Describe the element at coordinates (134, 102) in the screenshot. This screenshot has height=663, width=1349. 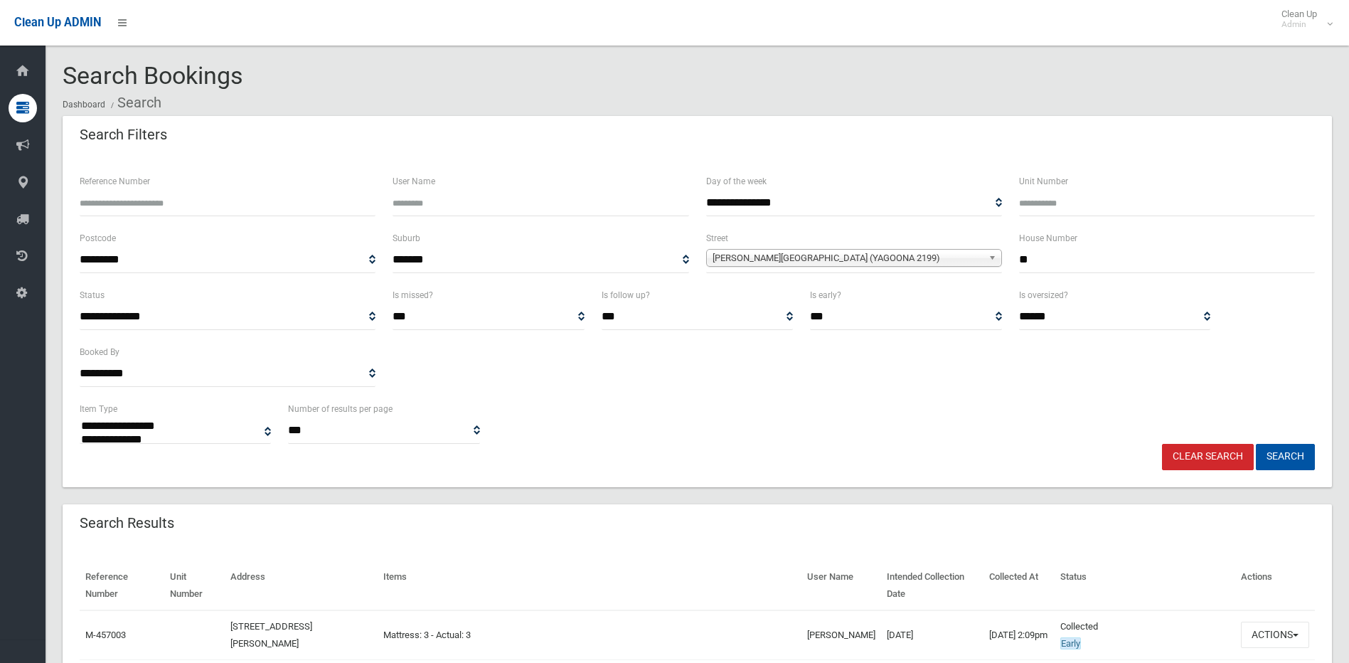
I see `li: Search` at that location.